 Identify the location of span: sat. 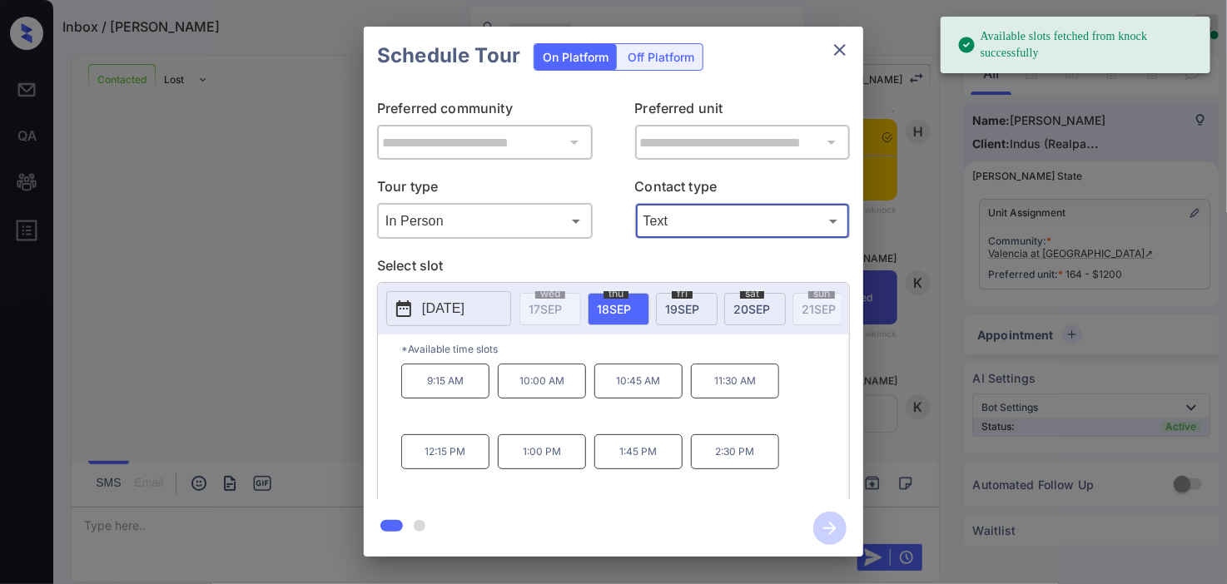
(752, 294).